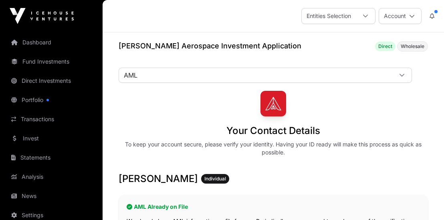 The image size is (444, 220). What do you see at coordinates (400, 16) in the screenshot?
I see `button: Account` at bounding box center [400, 16].